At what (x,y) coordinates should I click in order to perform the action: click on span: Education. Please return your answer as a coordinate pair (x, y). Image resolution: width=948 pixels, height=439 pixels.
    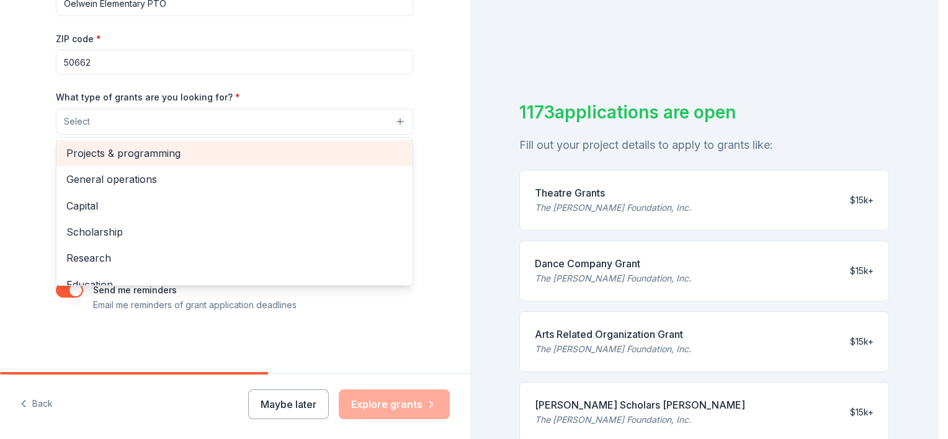
    Looking at the image, I should click on (235, 285).